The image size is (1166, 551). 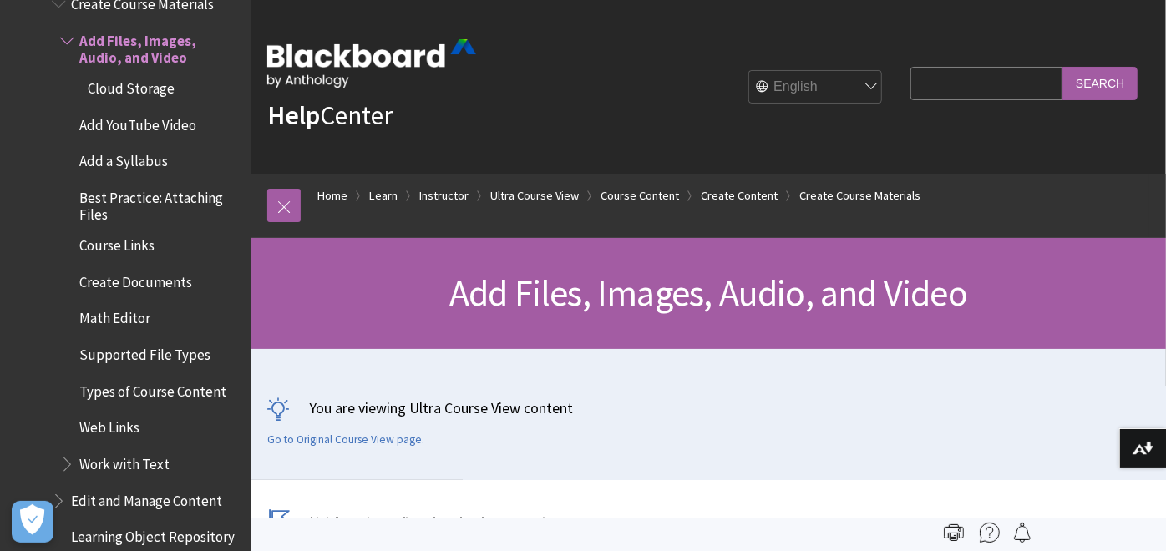 What do you see at coordinates (332, 195) in the screenshot?
I see `a: Home` at bounding box center [332, 195].